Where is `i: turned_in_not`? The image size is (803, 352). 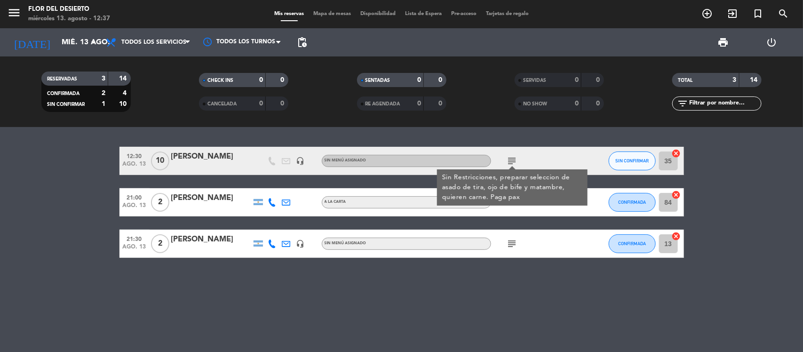 i: turned_in_not is located at coordinates (758, 14).